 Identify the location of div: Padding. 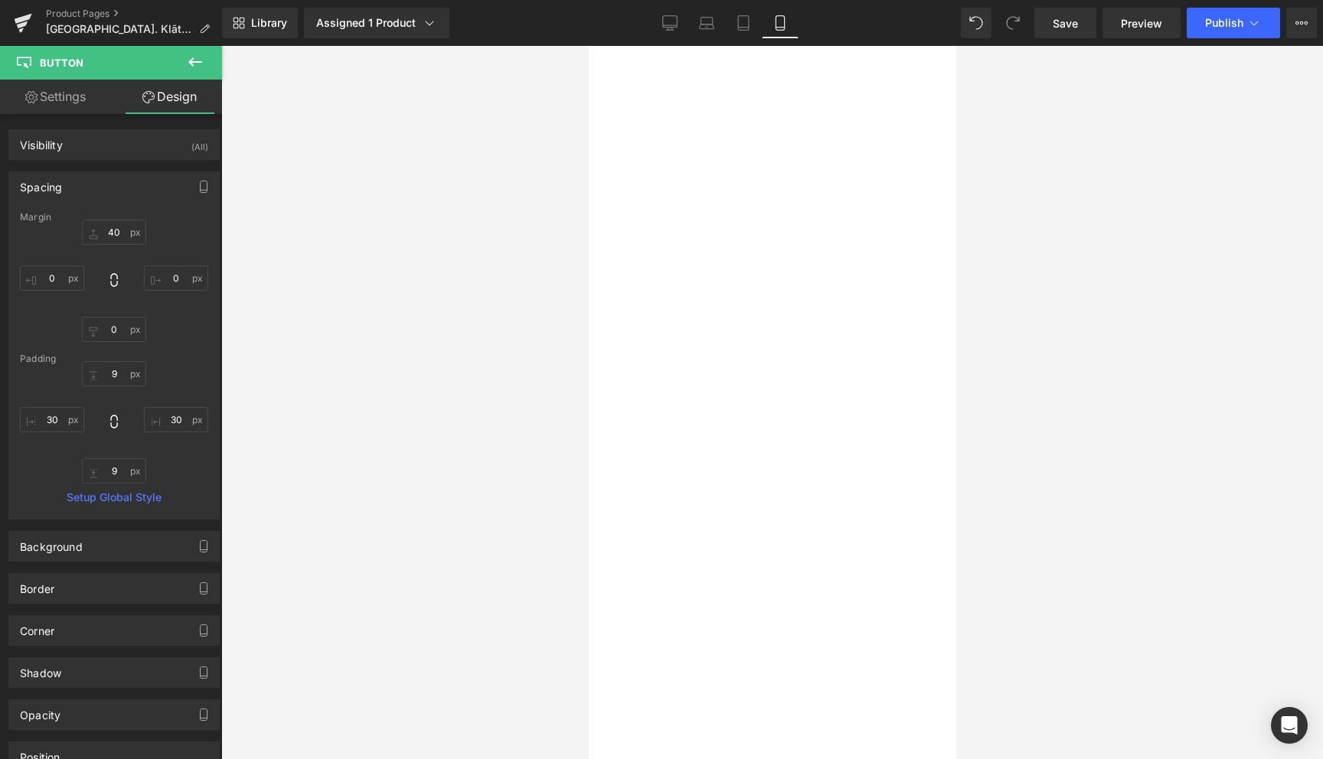
(114, 359).